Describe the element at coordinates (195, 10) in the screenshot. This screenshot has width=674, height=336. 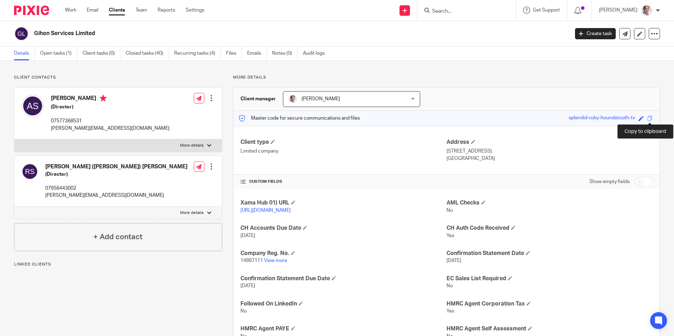
I see `a: Settings` at that location.